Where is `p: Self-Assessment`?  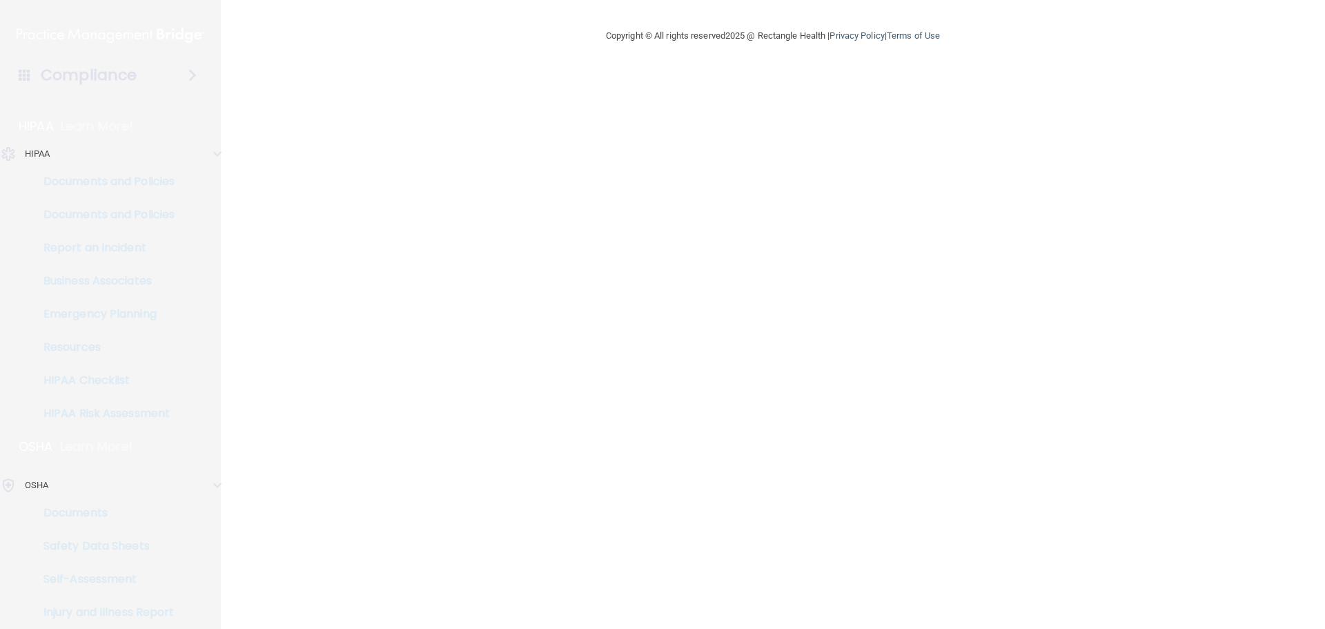
p: Self-Assessment is located at coordinates (103, 579).